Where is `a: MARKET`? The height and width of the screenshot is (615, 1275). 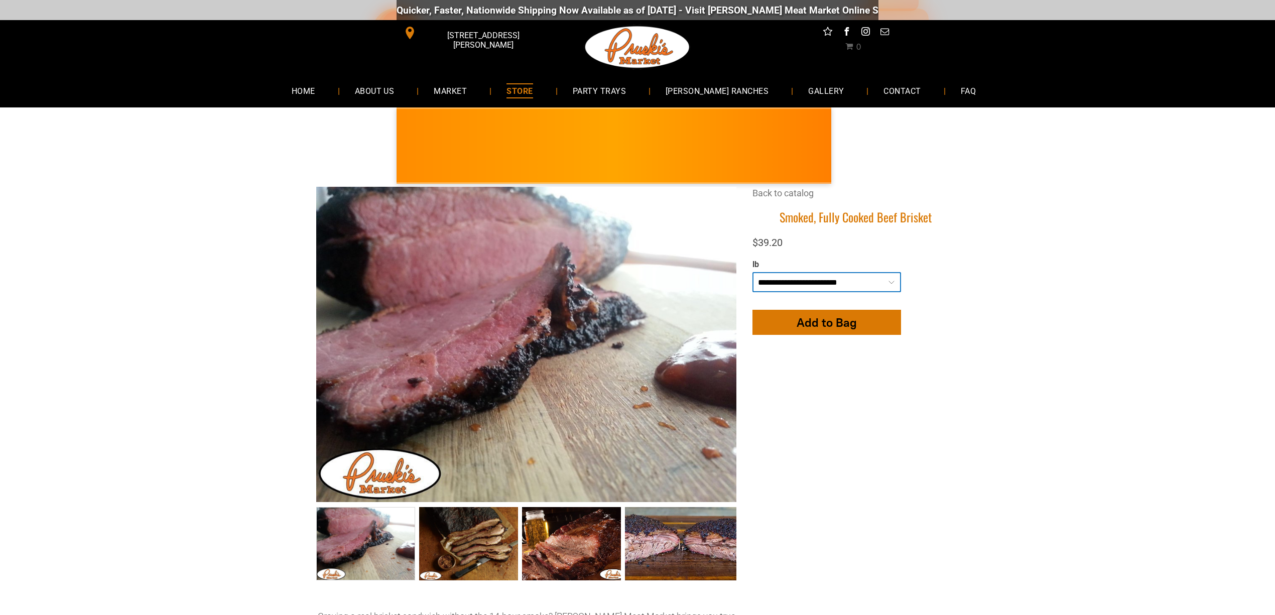
a: MARKET is located at coordinates (450, 90).